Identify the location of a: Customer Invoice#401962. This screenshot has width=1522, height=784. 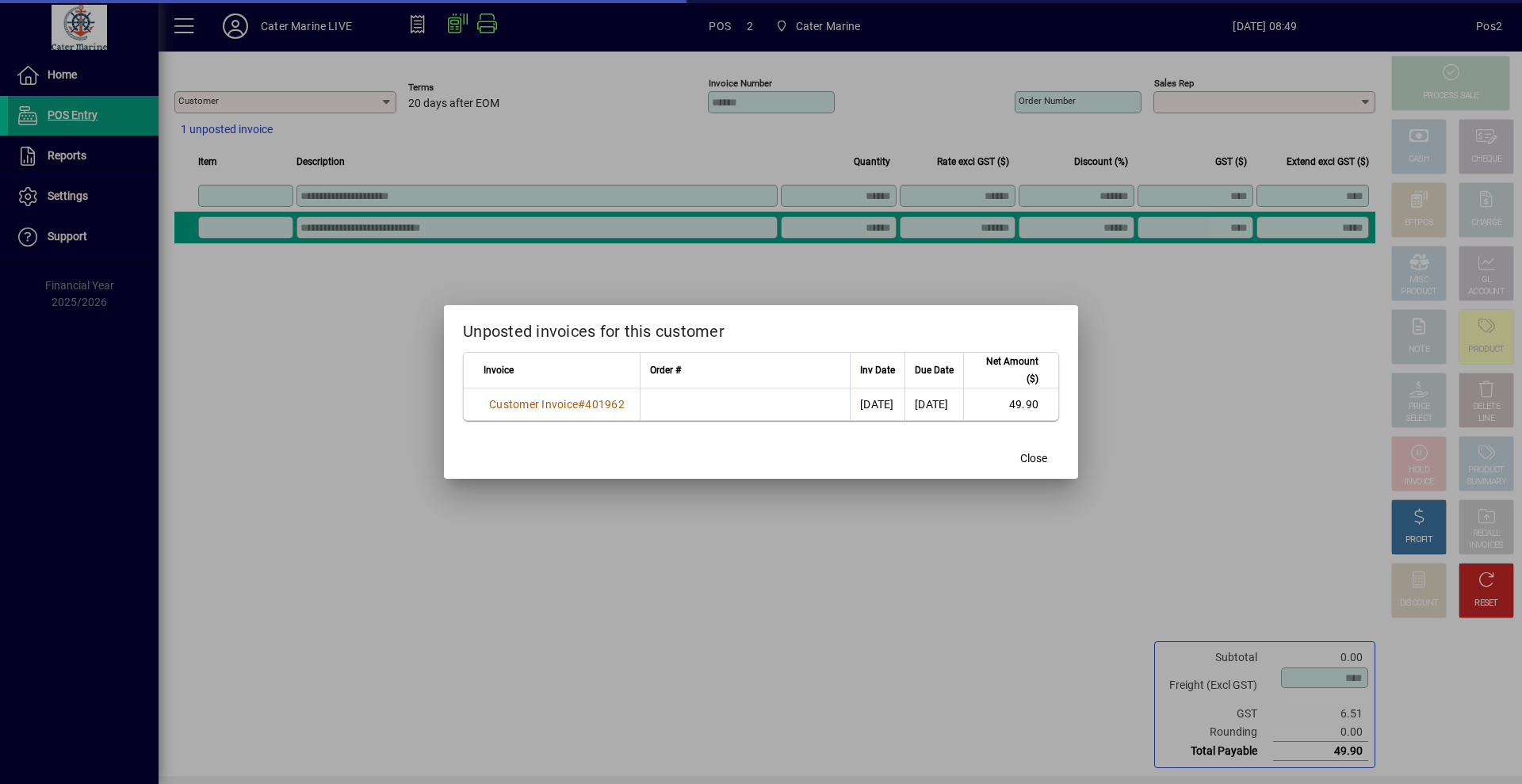
(557, 405).